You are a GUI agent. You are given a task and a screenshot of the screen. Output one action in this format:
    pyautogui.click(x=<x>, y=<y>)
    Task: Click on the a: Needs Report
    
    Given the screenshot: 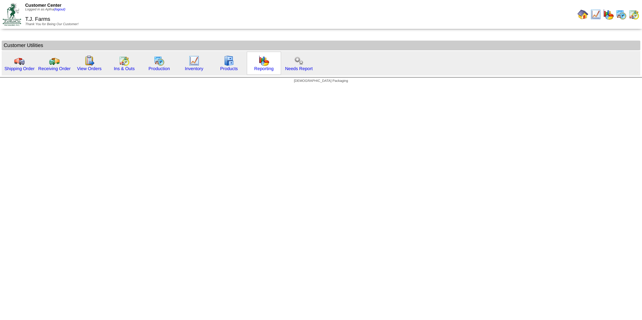 What is the action you would take?
    pyautogui.click(x=299, y=69)
    